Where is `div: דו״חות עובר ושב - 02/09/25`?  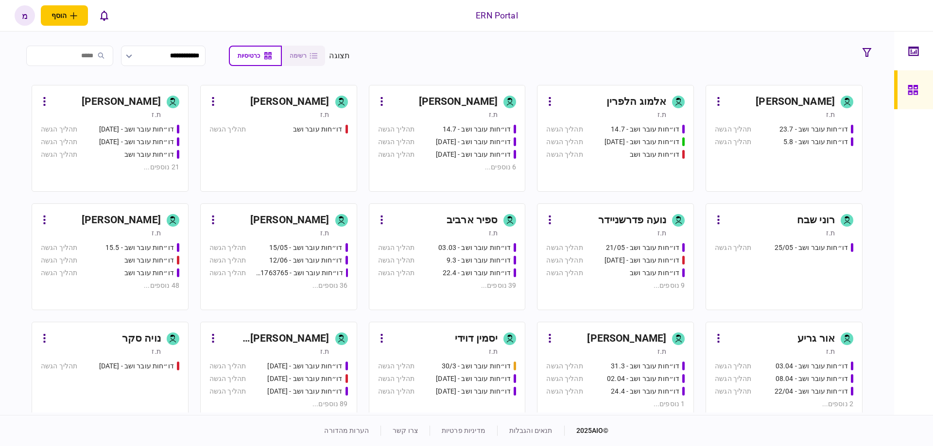 div: דו״חות עובר ושב - 02/09/25 is located at coordinates (473, 392).